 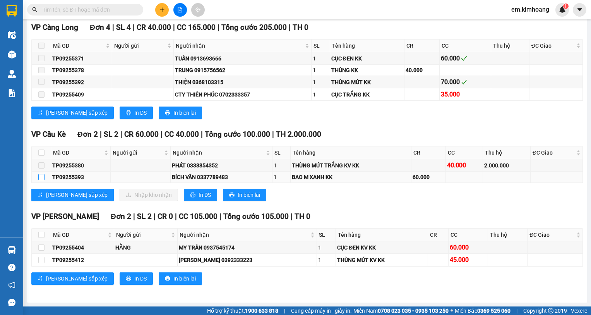 What do you see at coordinates (551, 310) in the screenshot?
I see `span: copyright` at bounding box center [551, 310].